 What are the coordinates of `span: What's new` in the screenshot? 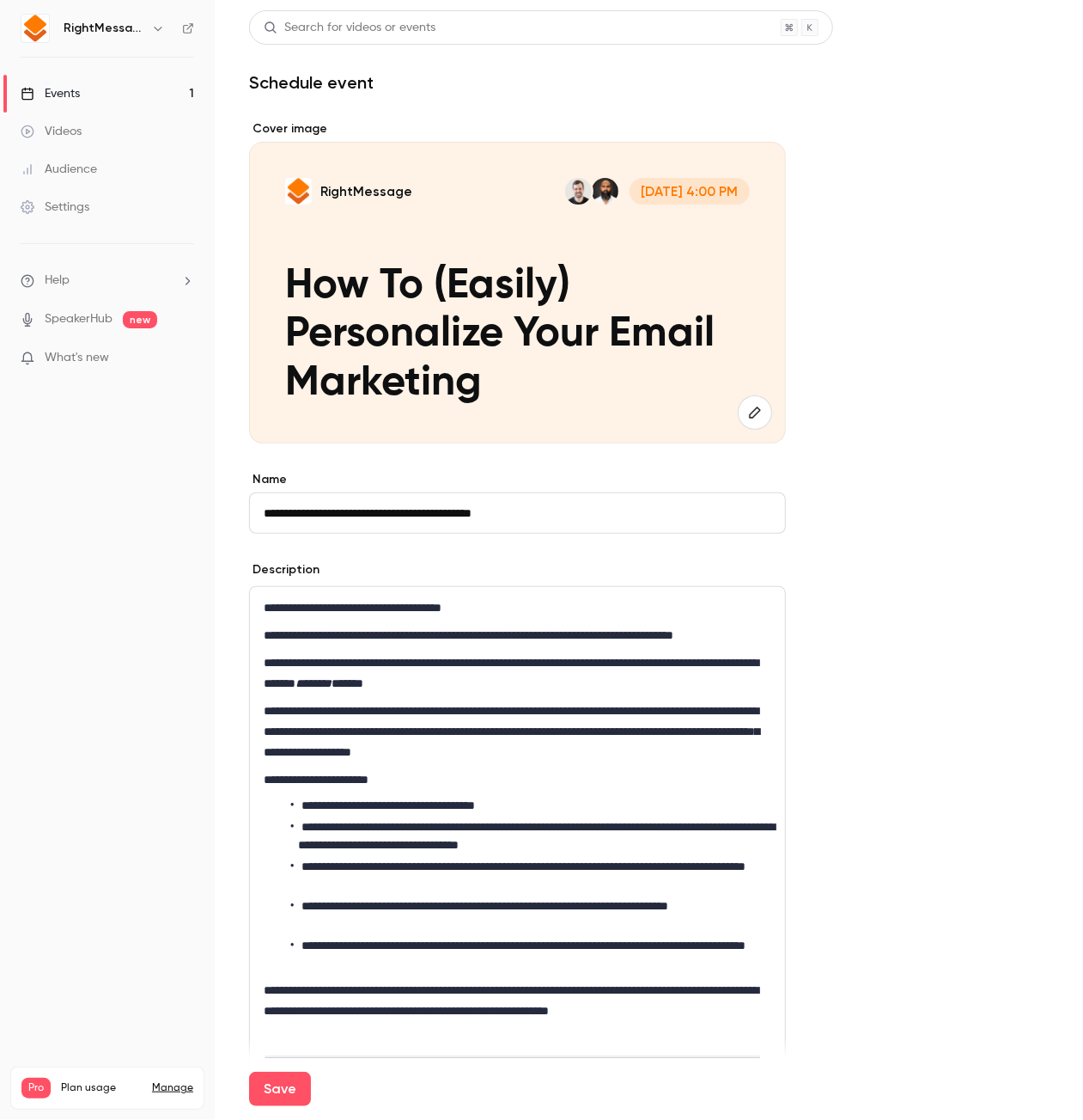 It's located at (77, 357).